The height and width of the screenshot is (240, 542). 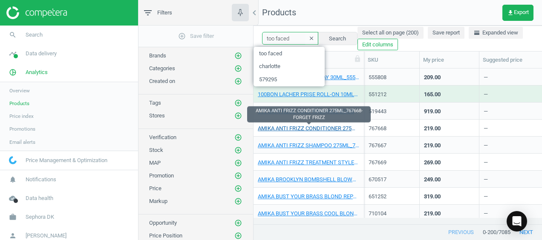 I want to click on i: timeline, so click(x=13, y=54).